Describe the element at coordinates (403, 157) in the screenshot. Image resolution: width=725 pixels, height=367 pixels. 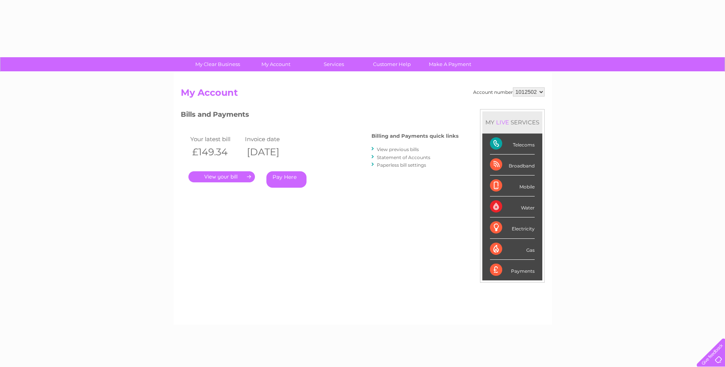
I see `a: Statement of Accounts` at that location.